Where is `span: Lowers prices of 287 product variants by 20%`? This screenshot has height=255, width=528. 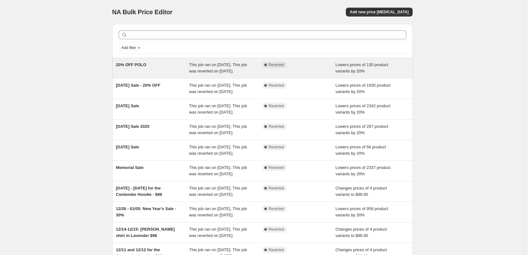
span: Lowers prices of 287 product variants by 20% is located at coordinates (362, 129).